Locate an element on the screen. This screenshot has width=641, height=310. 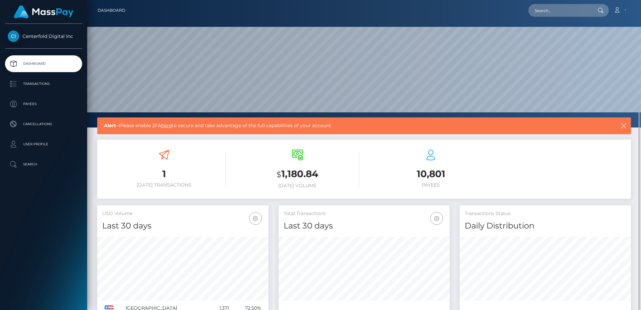
p: Transactions is located at coordinates (44, 84).